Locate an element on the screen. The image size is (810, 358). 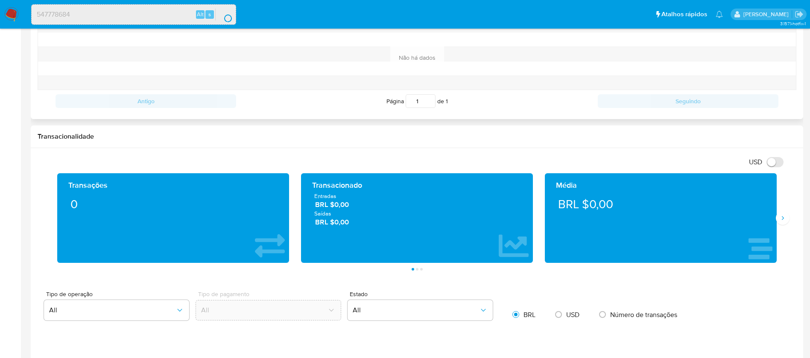
span: 1 is located at coordinates (447, 101).